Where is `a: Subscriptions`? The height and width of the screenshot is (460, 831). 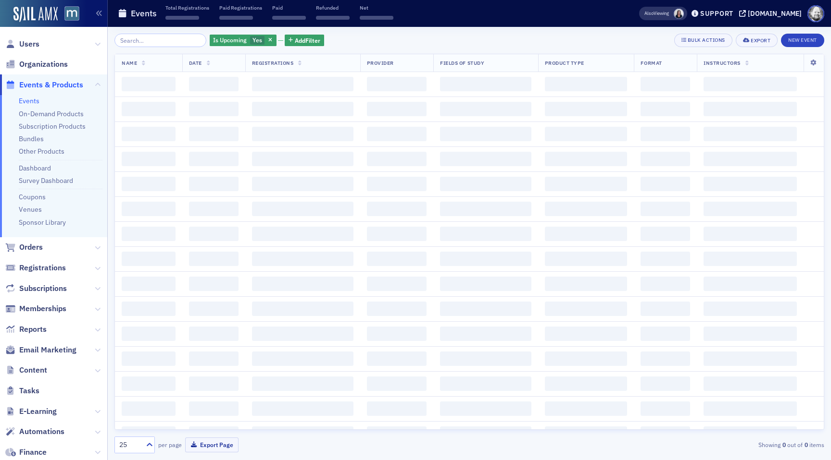
a: Subscriptions is located at coordinates (36, 289).